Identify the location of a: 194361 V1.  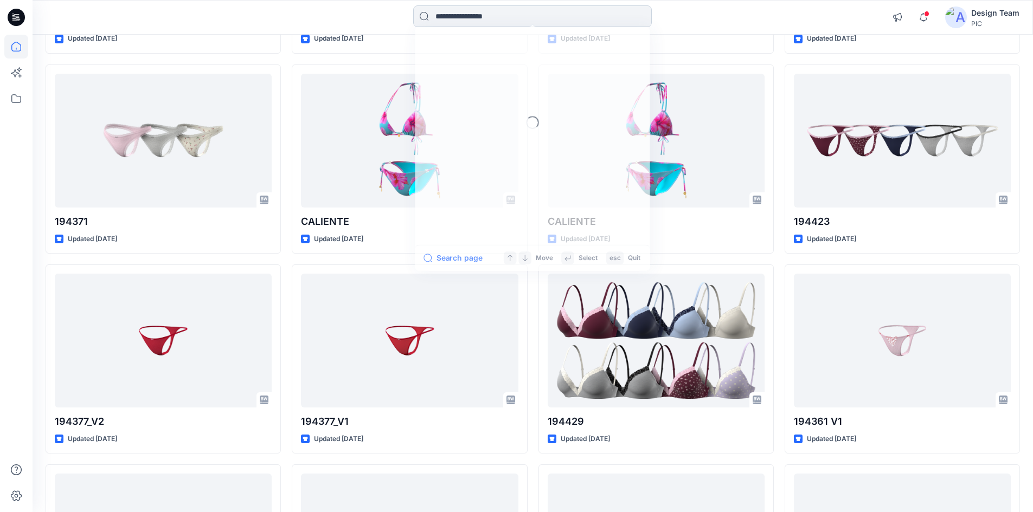
(902, 340).